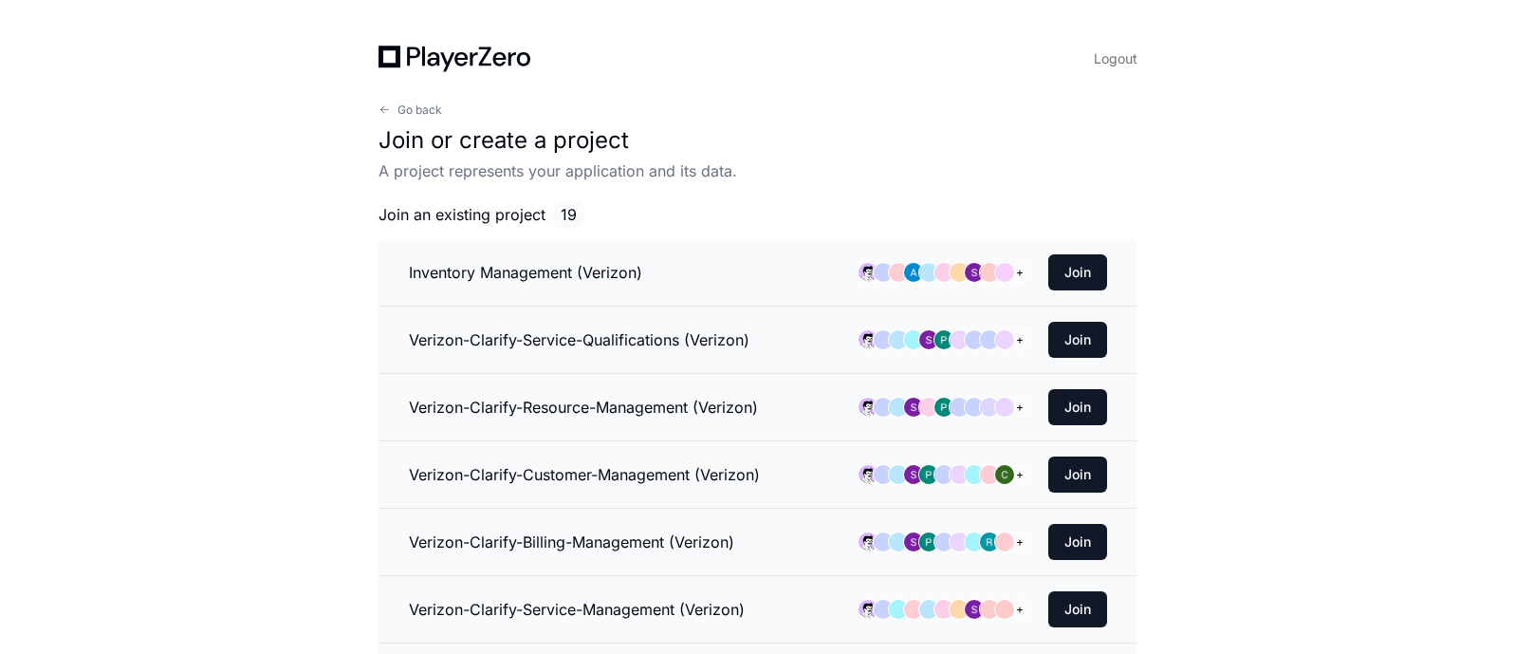 This screenshot has height=654, width=1515. Describe the element at coordinates (462, 214) in the screenshot. I see `span: Join an existing project` at that location.